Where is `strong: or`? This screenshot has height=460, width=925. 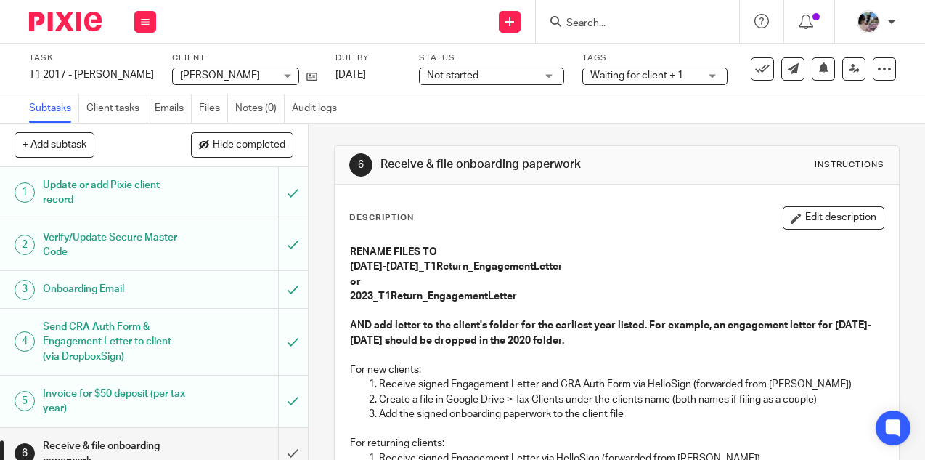
strong: or is located at coordinates (355, 282).